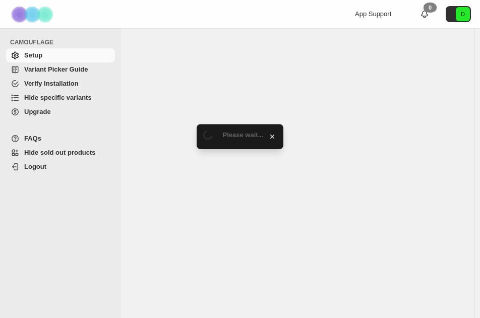 Image resolution: width=480 pixels, height=318 pixels. What do you see at coordinates (60, 112) in the screenshot?
I see `a: Upgrade` at bounding box center [60, 112].